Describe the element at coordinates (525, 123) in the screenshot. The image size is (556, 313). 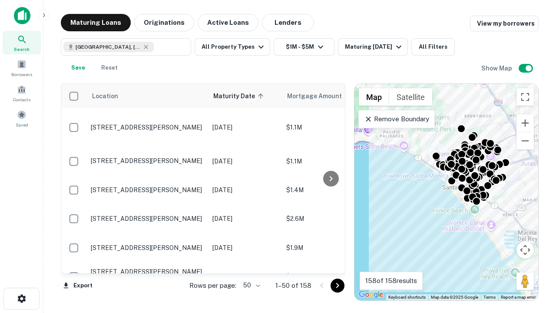
I see `button: Zoom in` at that location.